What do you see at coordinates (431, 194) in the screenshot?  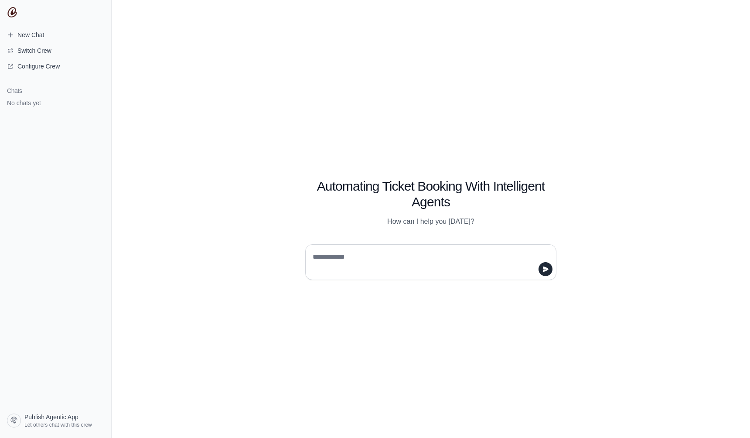 I see `h1: Automating Ticket Booking With Intelligent Agents` at bounding box center [431, 194].